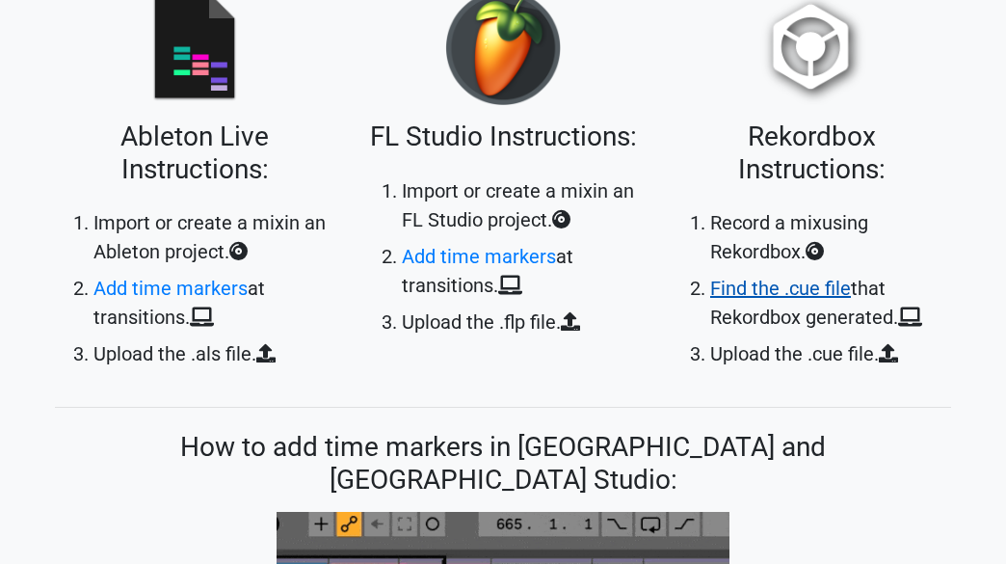 This screenshot has height=564, width=1006. I want to click on h3: Rekordbox Instructions:, so click(811, 152).